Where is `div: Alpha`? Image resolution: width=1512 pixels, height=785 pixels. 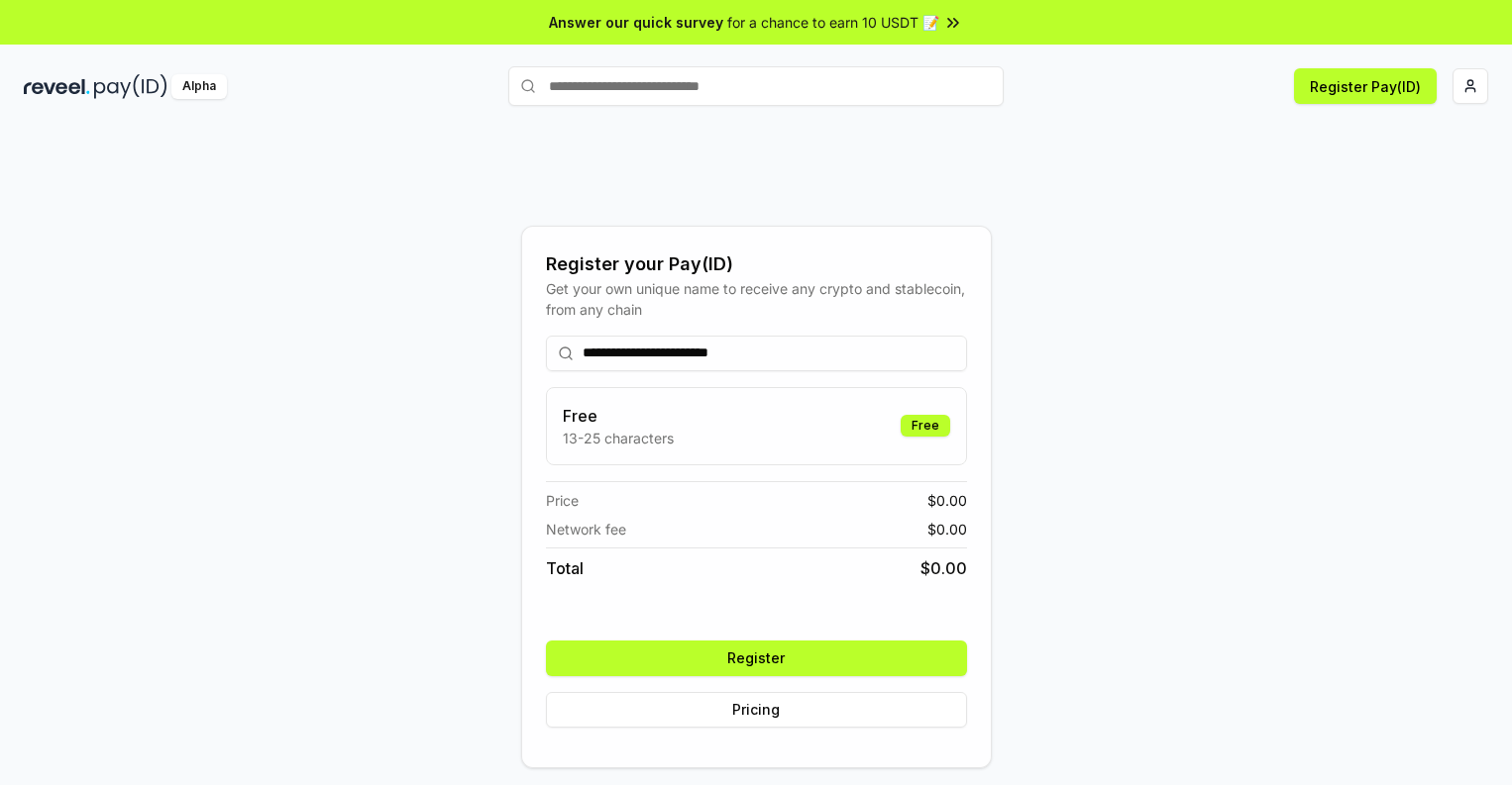 div: Alpha is located at coordinates (199, 86).